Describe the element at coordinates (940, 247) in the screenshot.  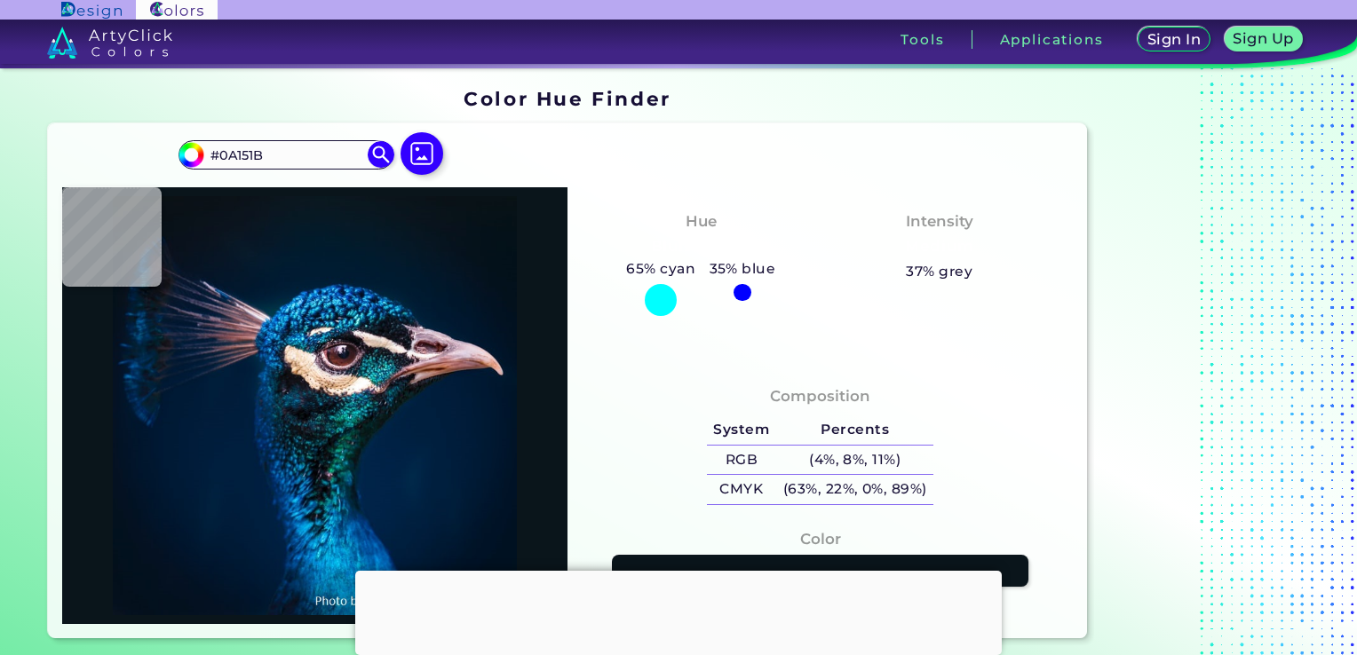
I see `h3: Medium` at that location.